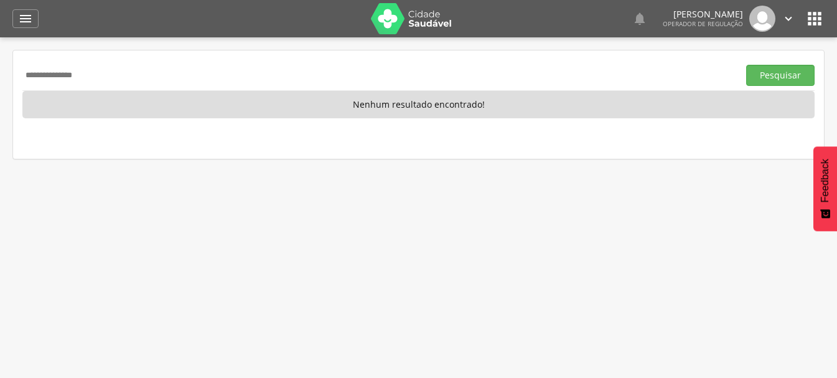 Image resolution: width=837 pixels, height=378 pixels. What do you see at coordinates (418, 105) in the screenshot?
I see `p: Nenhum resultado encontrado!` at bounding box center [418, 105].